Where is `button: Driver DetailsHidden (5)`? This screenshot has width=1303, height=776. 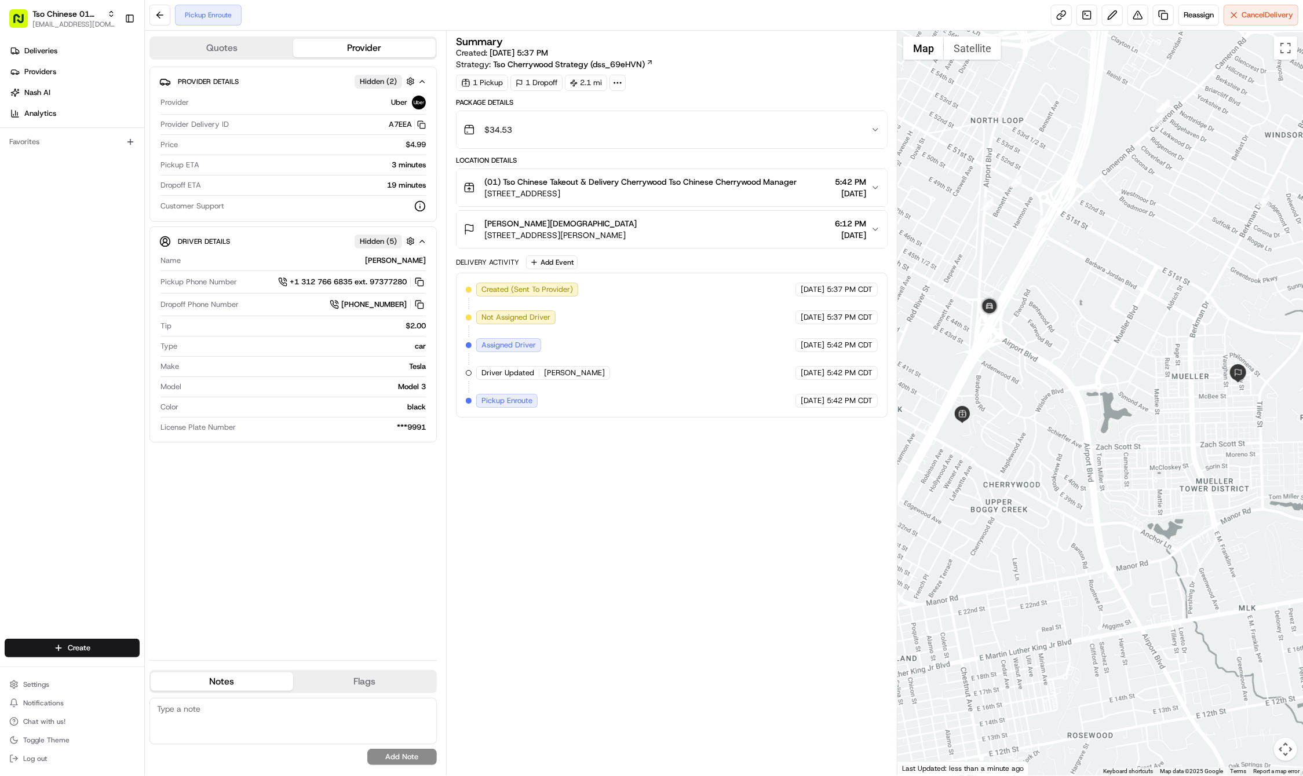
button: Driver DetailsHidden (5) is located at coordinates (293, 241).